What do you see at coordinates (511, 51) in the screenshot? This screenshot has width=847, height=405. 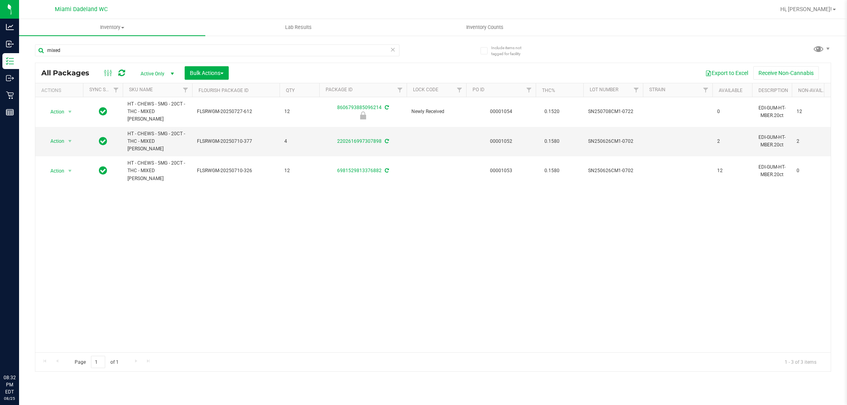 I see `span: Include items not tagged for facility` at bounding box center [511, 51].